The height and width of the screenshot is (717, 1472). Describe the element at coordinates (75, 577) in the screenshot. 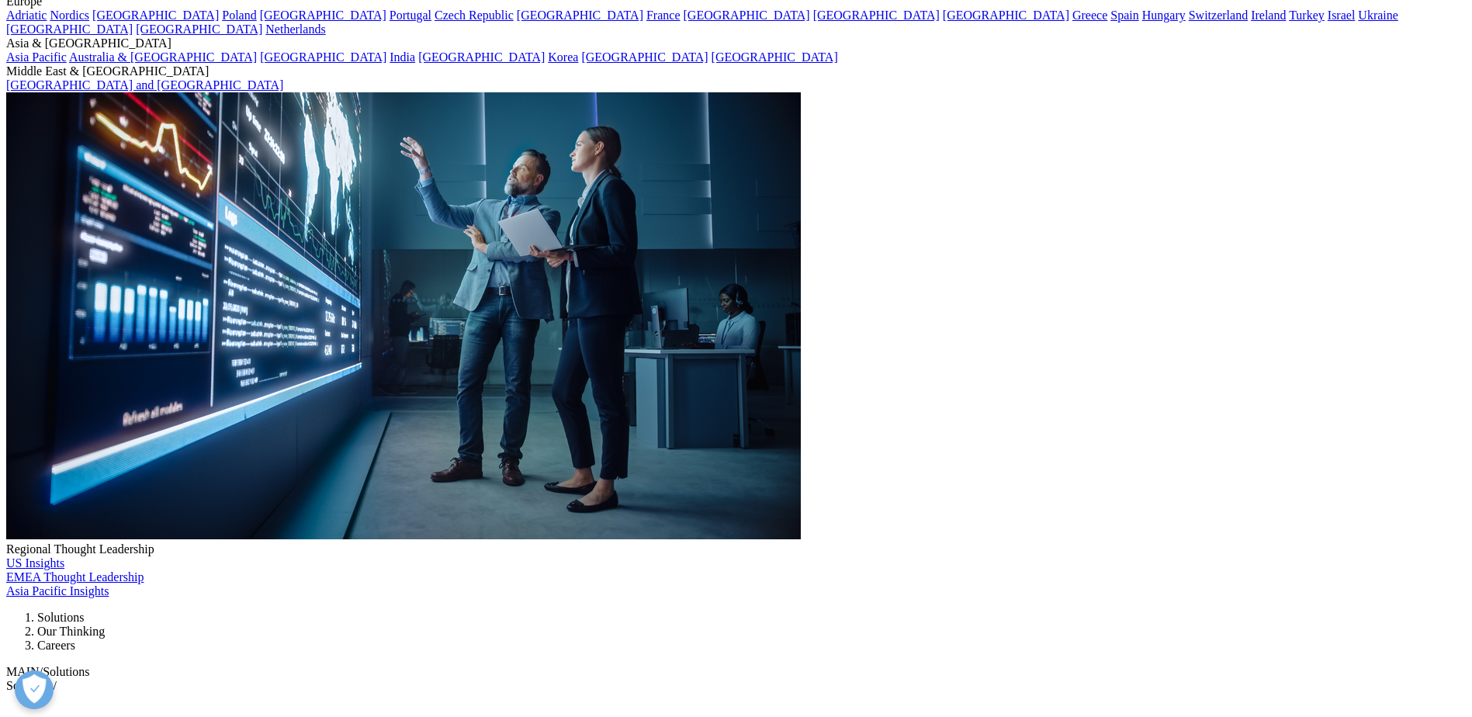

I see `span: EMEA Thought Leadership` at that location.